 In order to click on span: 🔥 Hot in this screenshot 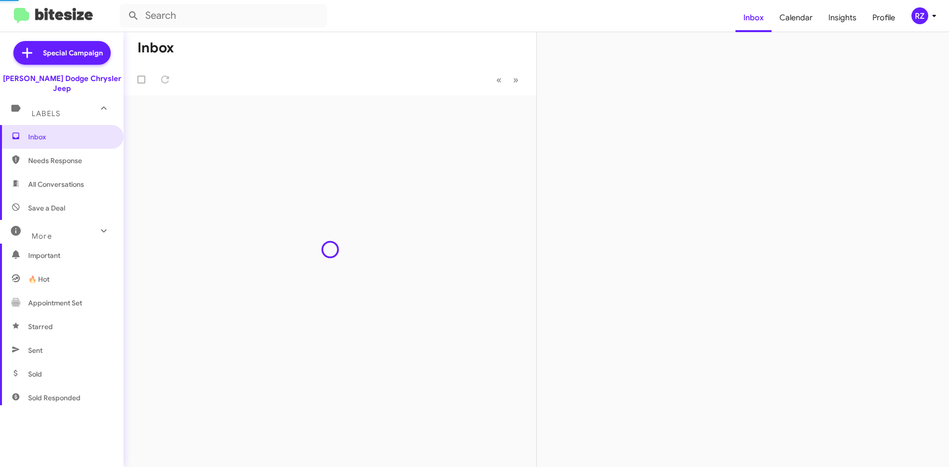, I will do `click(39, 279)`.